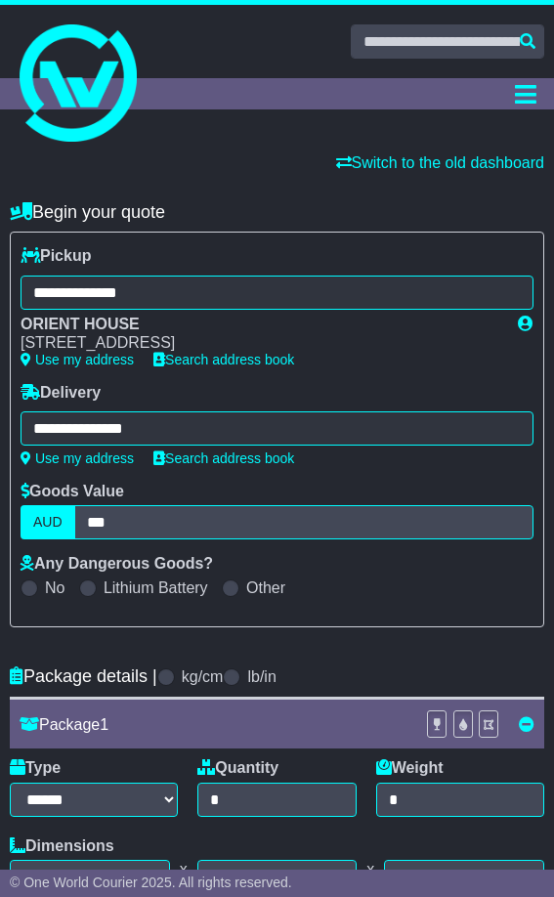 Image resolution: width=554 pixels, height=897 pixels. Describe the element at coordinates (104, 724) in the screenshot. I see `span: 1` at that location.